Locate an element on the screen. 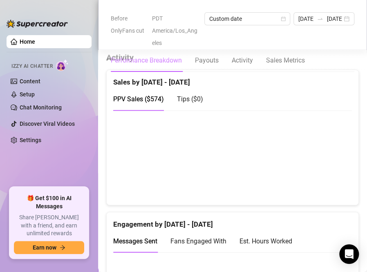 This screenshot has width=367, height=272. button: Earn nowarrow-right is located at coordinates (49, 248).